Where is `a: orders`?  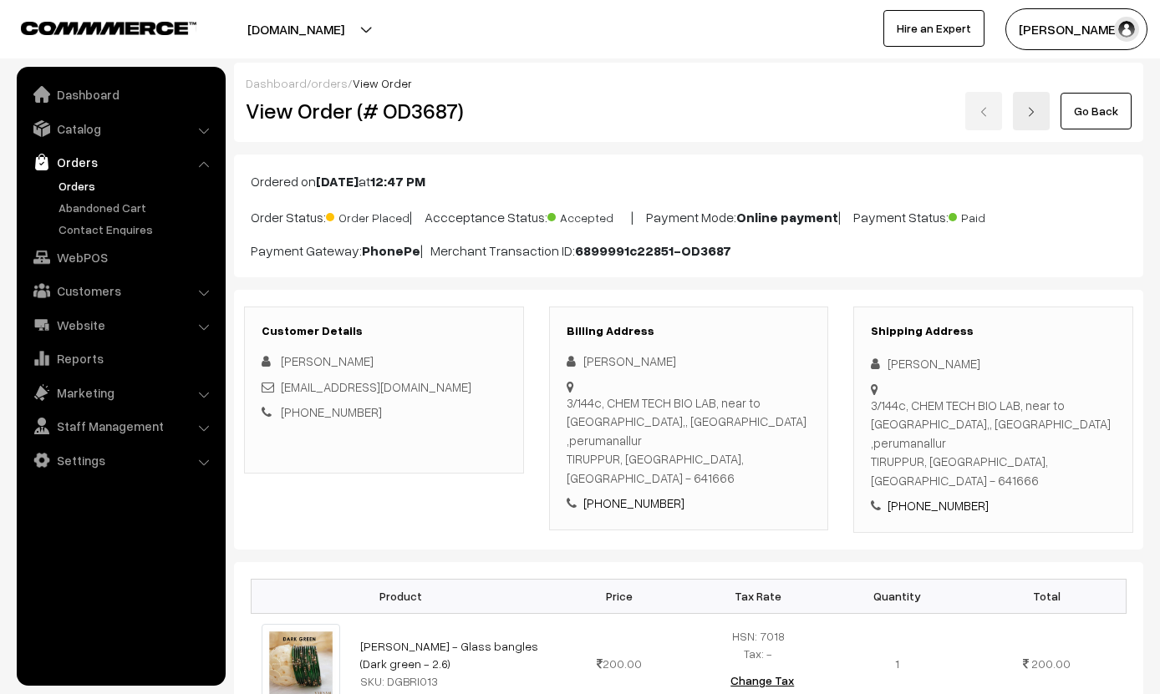
a: orders is located at coordinates (329, 83).